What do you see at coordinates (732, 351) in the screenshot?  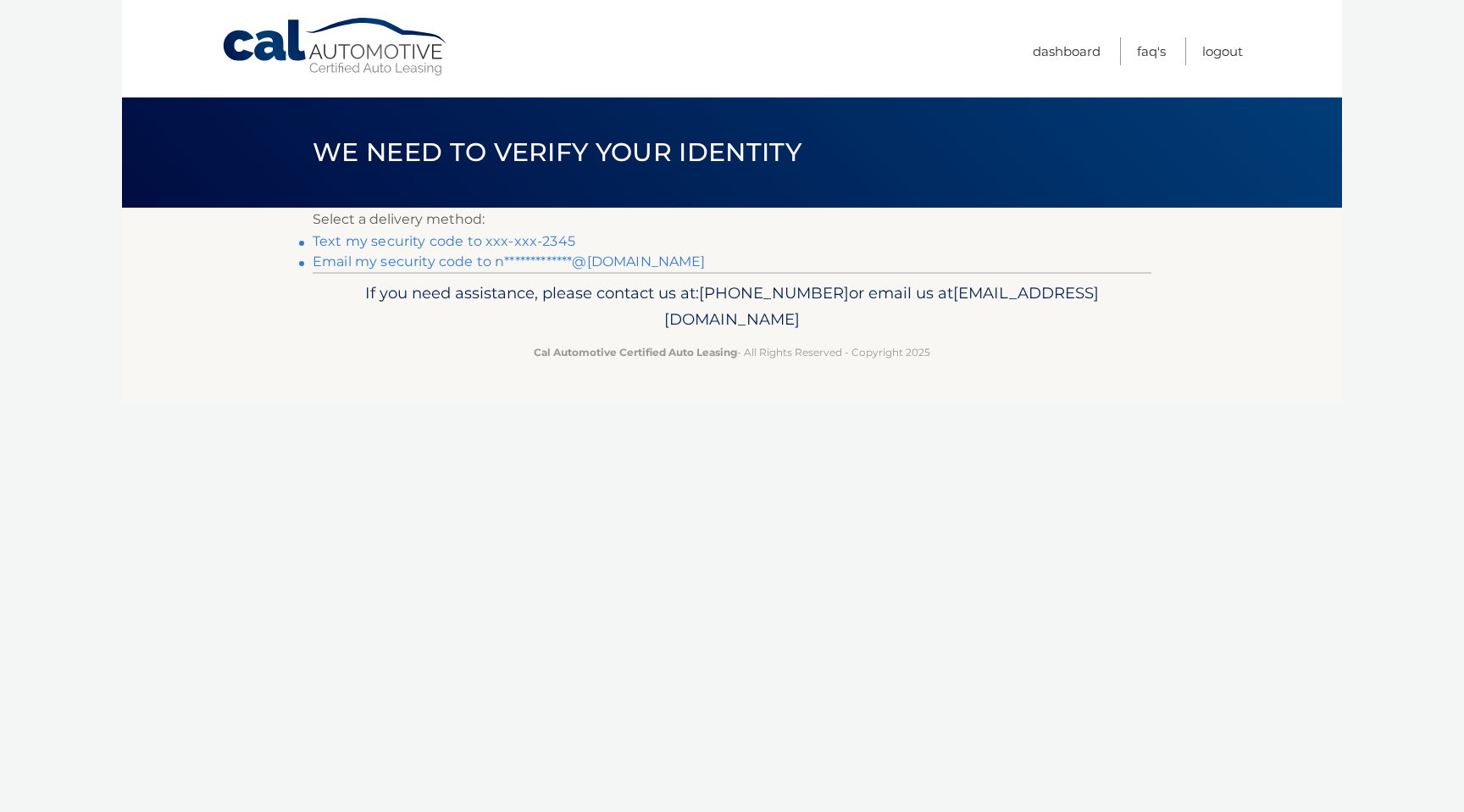 I see `p: - All Rights Reserved - Copyright 2025` at bounding box center [732, 351].